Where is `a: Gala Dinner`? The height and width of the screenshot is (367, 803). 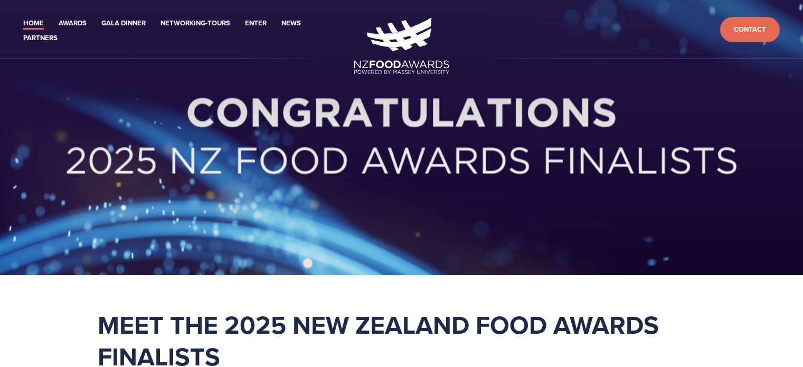
a: Gala Dinner is located at coordinates (123, 23).